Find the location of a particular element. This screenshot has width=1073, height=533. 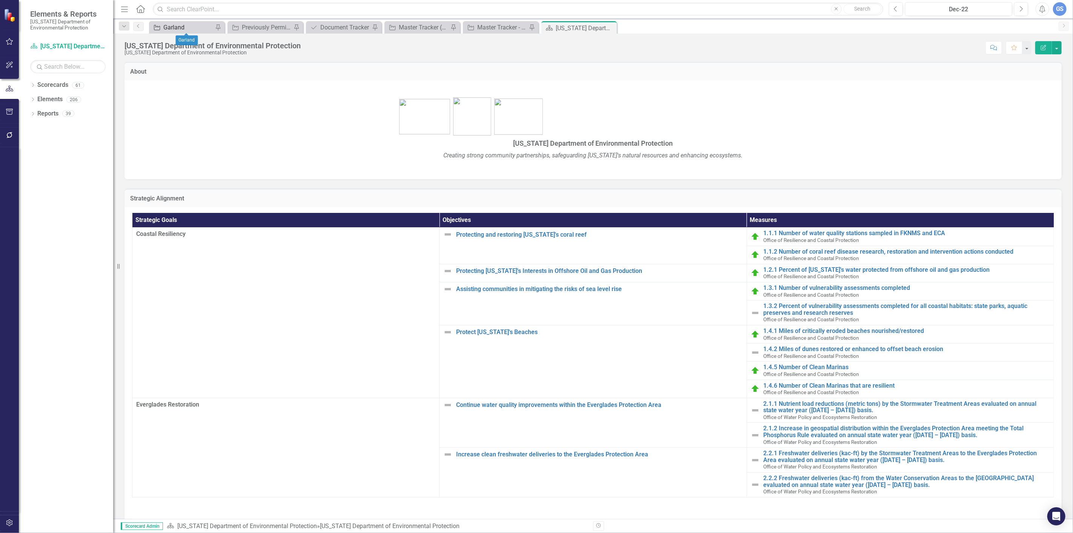

span: Search is located at coordinates (862, 9).